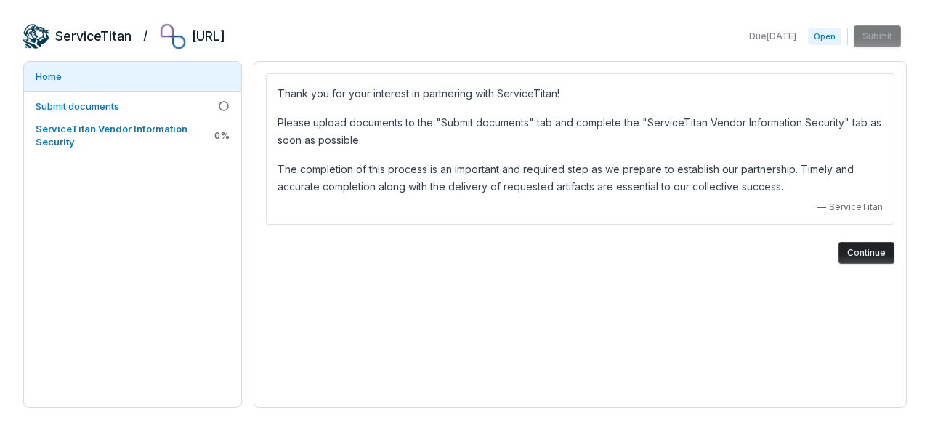  What do you see at coordinates (825, 36) in the screenshot?
I see `span: Open` at bounding box center [825, 36].